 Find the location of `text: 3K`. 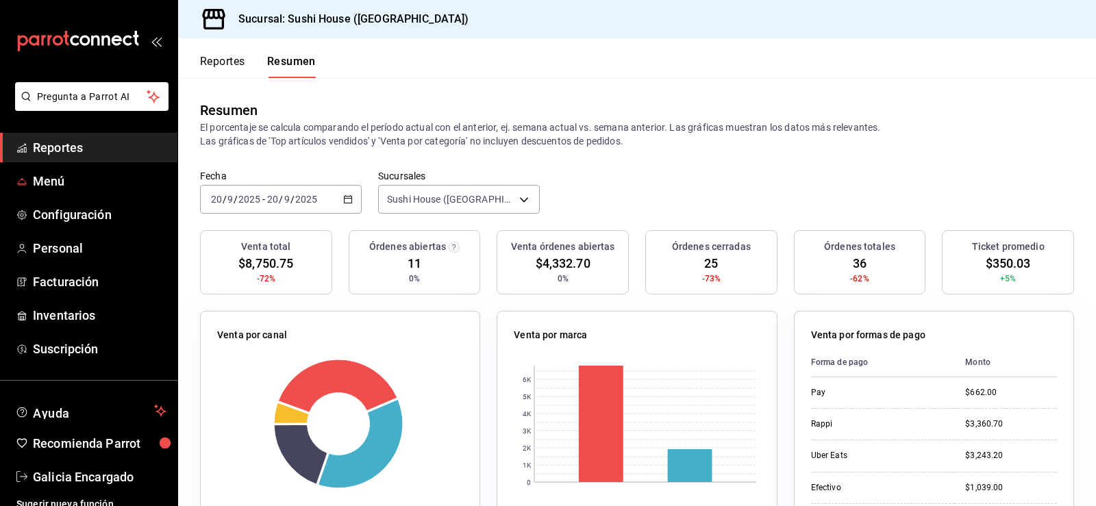

text: 3K is located at coordinates (527, 431).